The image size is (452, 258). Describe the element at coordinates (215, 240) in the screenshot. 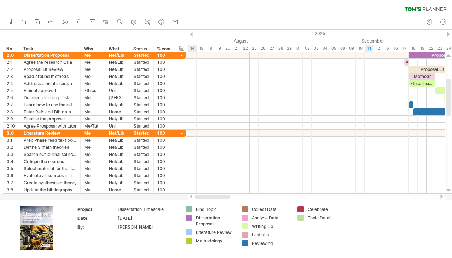

I see `div: Methodology` at that location.